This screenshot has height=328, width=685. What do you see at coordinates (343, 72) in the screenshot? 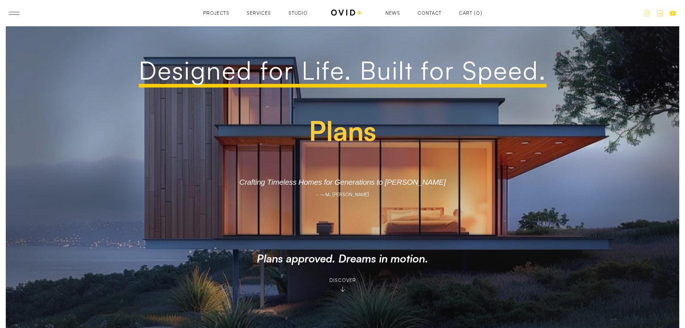
I see `h1: Designed for Life. Built for Speed.` at bounding box center [343, 72].